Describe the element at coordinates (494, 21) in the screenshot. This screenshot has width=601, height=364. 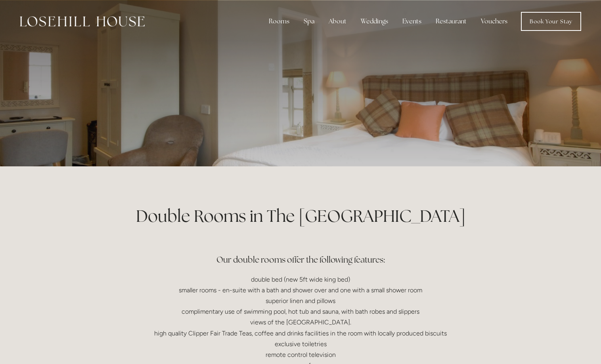
I see `a: Vouchers` at that location.